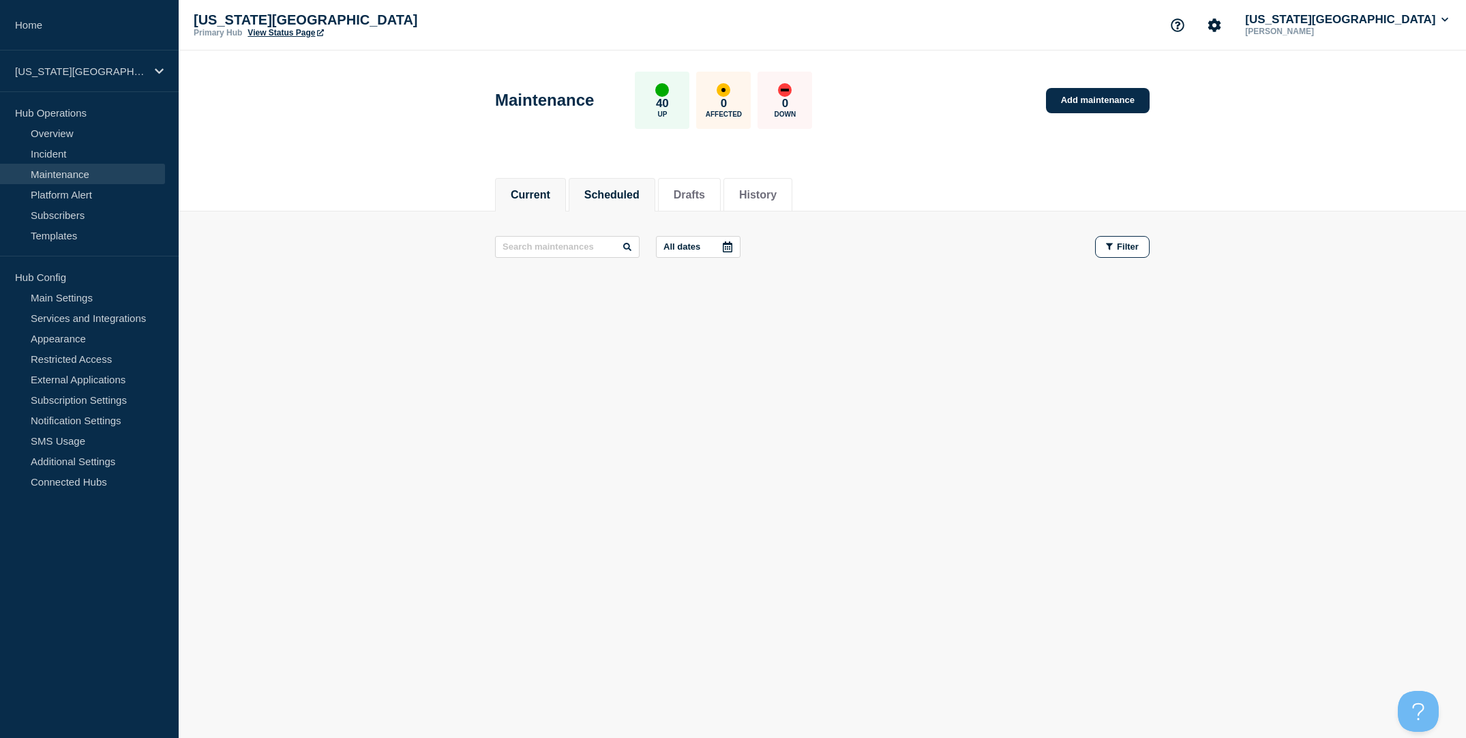  What do you see at coordinates (724, 90) in the screenshot?
I see `div: affected` at bounding box center [724, 90].